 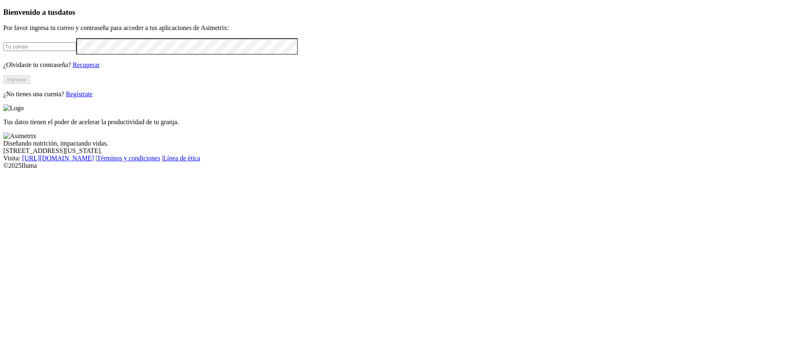 I want to click on p: Por favor ingresa tu correo y contraseña para acceder a tus aplicaciones de Asimetrix:, so click(x=395, y=28).